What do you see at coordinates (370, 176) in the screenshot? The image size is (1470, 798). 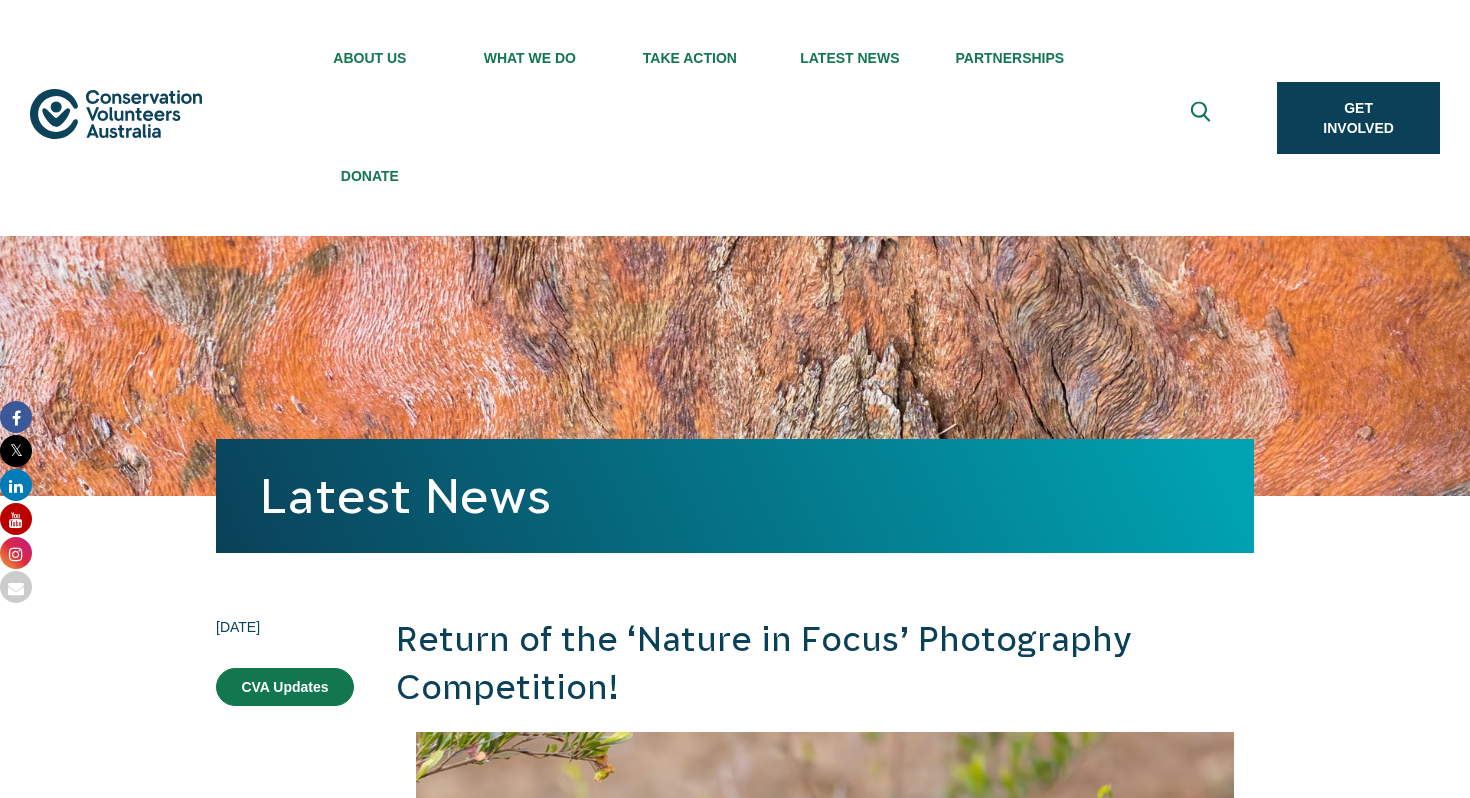 I see `span: Donate` at bounding box center [370, 176].